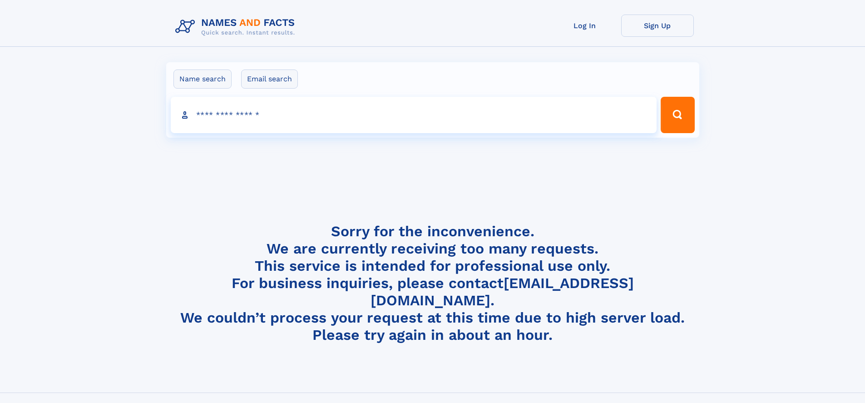  I want to click on input: search input, so click(414, 115).